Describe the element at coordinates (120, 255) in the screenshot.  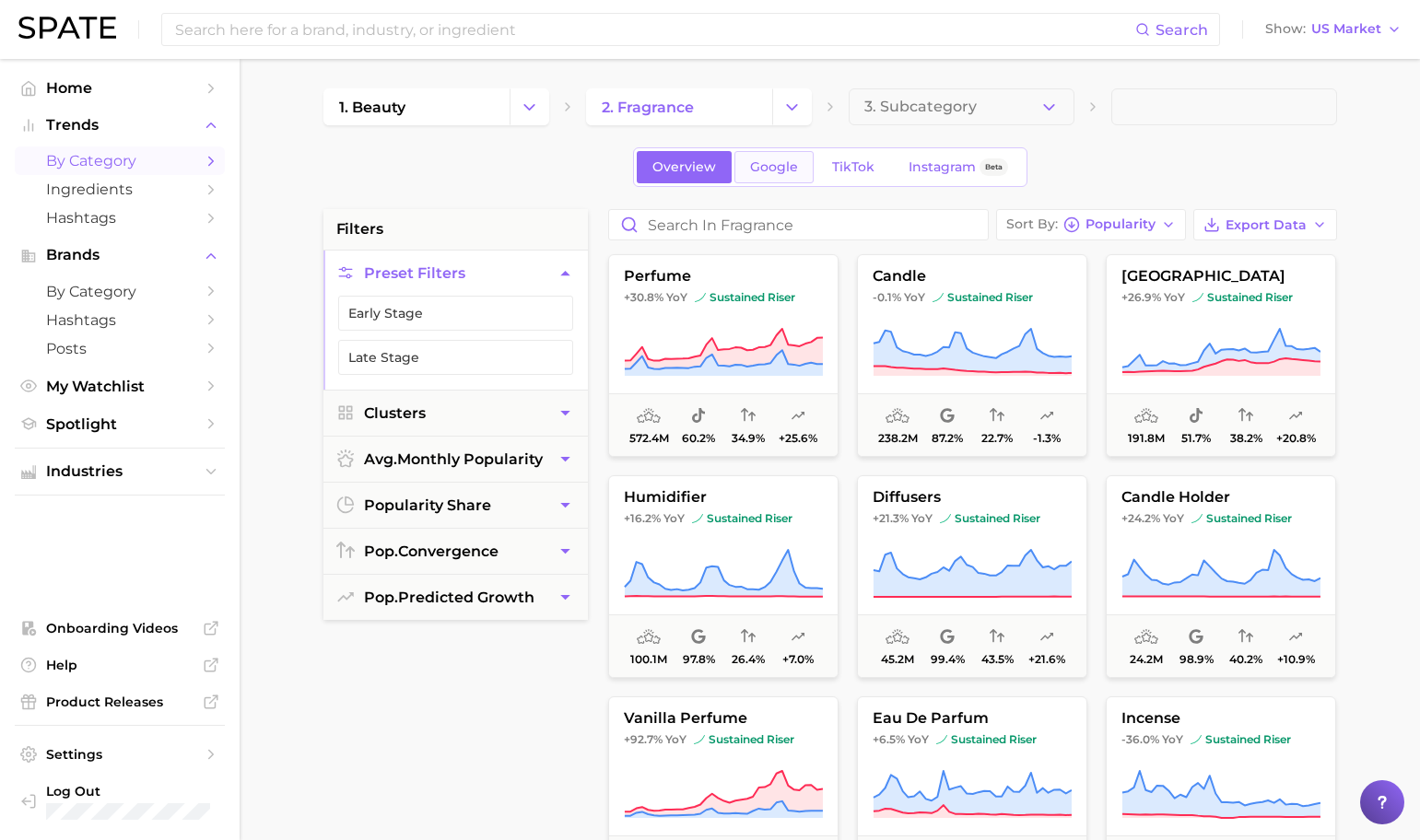
I see `span: Brands` at that location.